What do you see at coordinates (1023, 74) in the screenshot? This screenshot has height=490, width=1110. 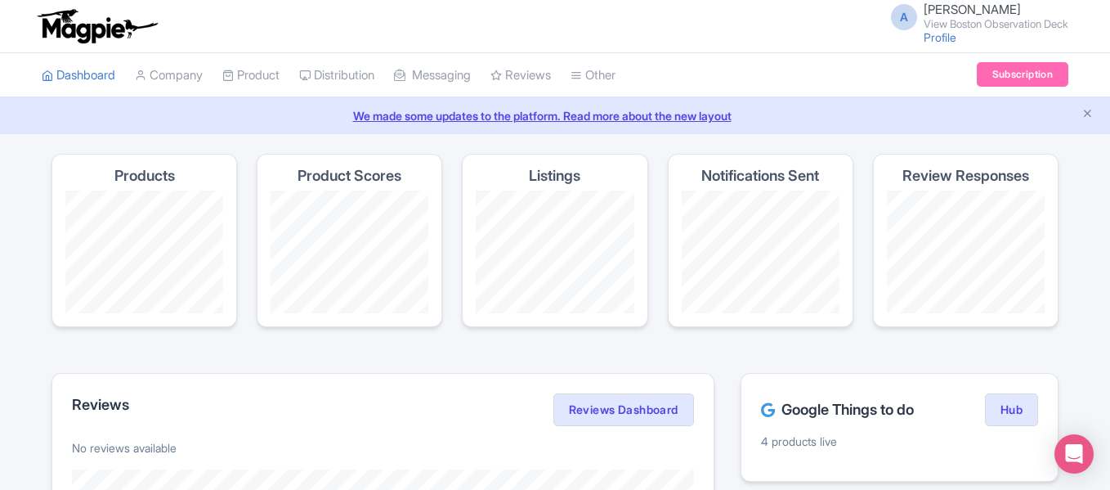 I see `a: Subscription` at bounding box center [1023, 74].